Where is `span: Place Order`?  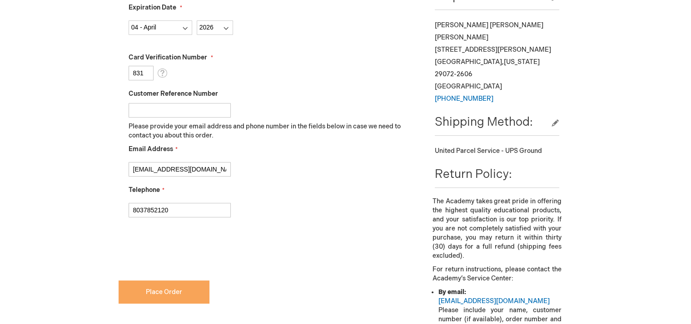
span: Place Order is located at coordinates (164, 292).